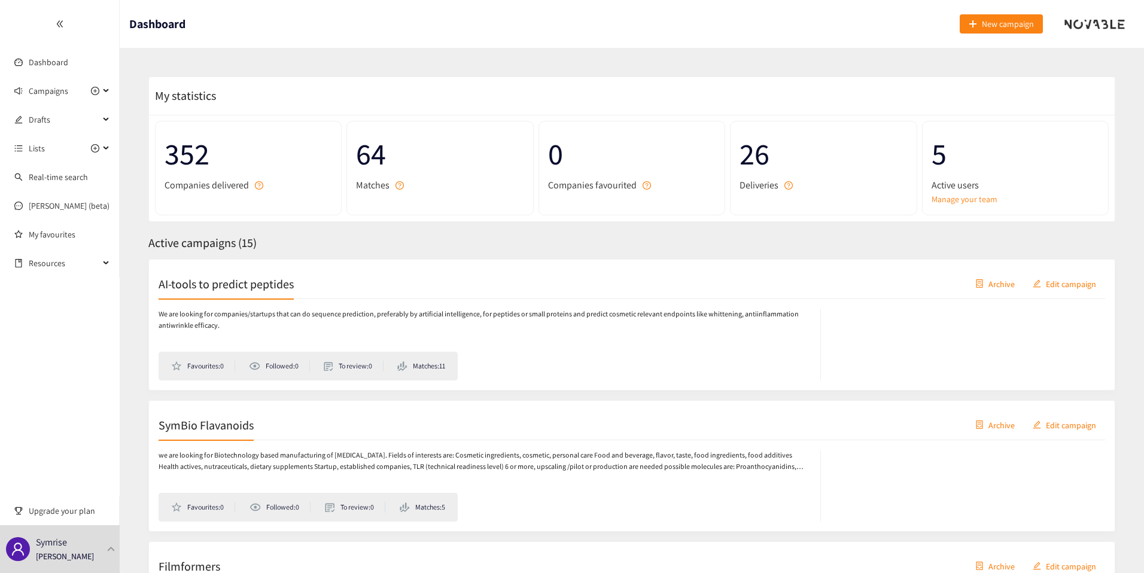 The height and width of the screenshot is (573, 1144). Describe the element at coordinates (19, 263) in the screenshot. I see `span: book` at that location.